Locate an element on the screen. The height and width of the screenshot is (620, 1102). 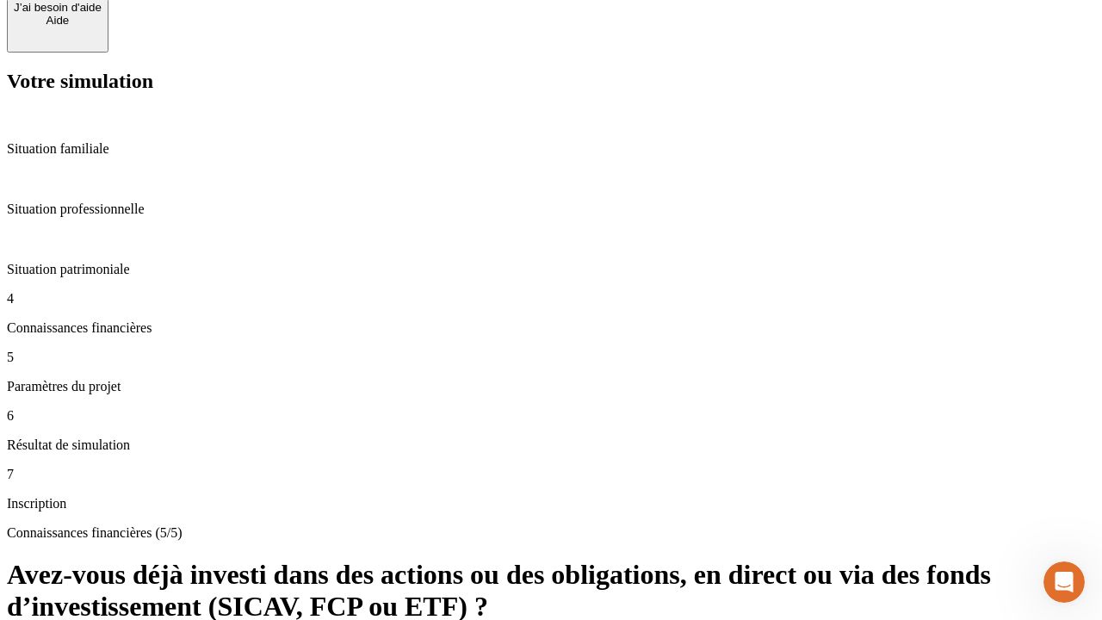
p: Connaissances financières is located at coordinates (551, 328).